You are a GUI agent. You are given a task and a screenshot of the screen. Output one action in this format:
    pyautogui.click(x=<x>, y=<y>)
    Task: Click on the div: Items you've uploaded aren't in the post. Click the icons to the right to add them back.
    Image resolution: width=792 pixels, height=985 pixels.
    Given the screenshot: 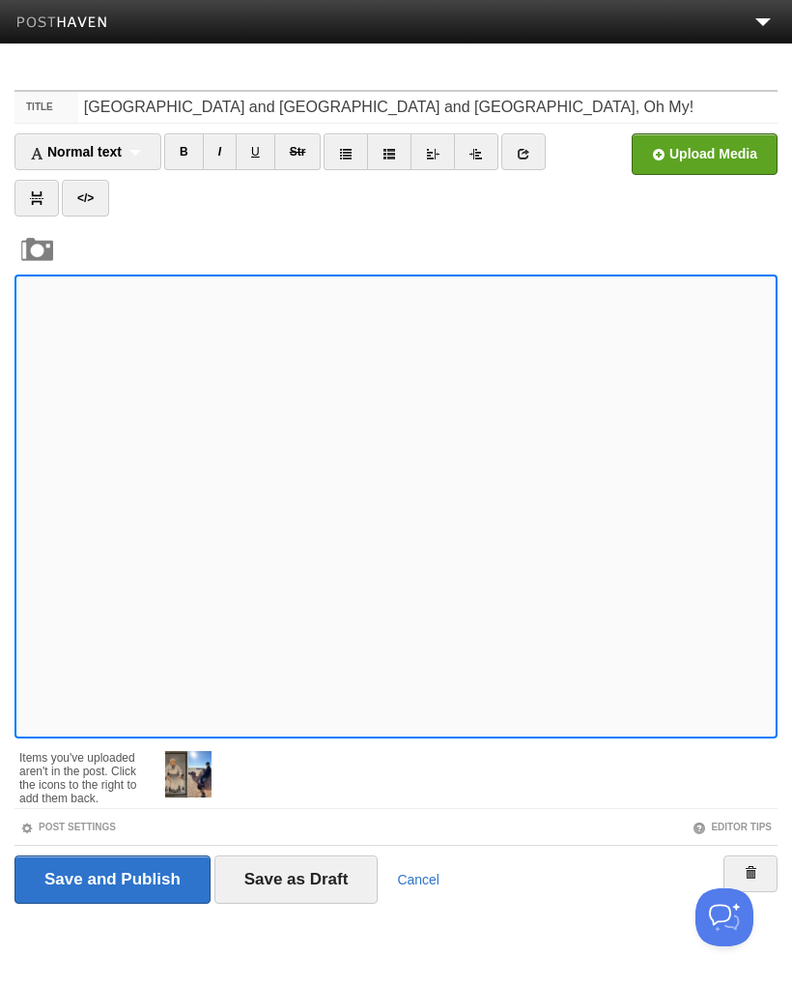 What is the action you would take?
    pyautogui.click(x=82, y=773)
    